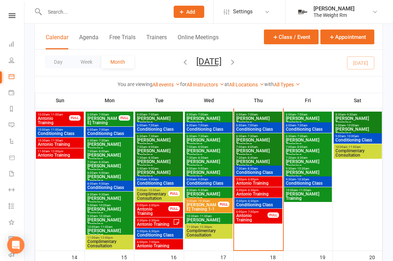 This screenshot has width=393, height=261. What do you see at coordinates (17, 93) in the screenshot?
I see `a: Payments` at bounding box center [17, 93].